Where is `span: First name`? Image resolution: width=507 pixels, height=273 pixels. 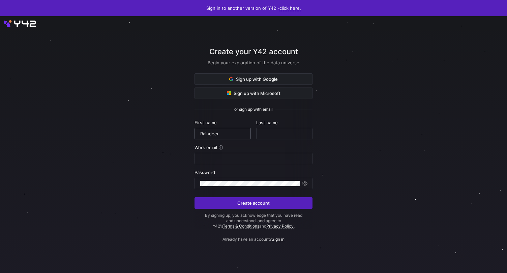
span: First name is located at coordinates (206, 123).